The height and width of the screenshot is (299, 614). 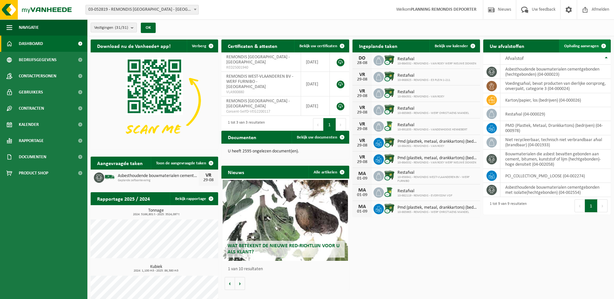 I want to click on h2: Ingeplande taken, so click(x=378, y=46).